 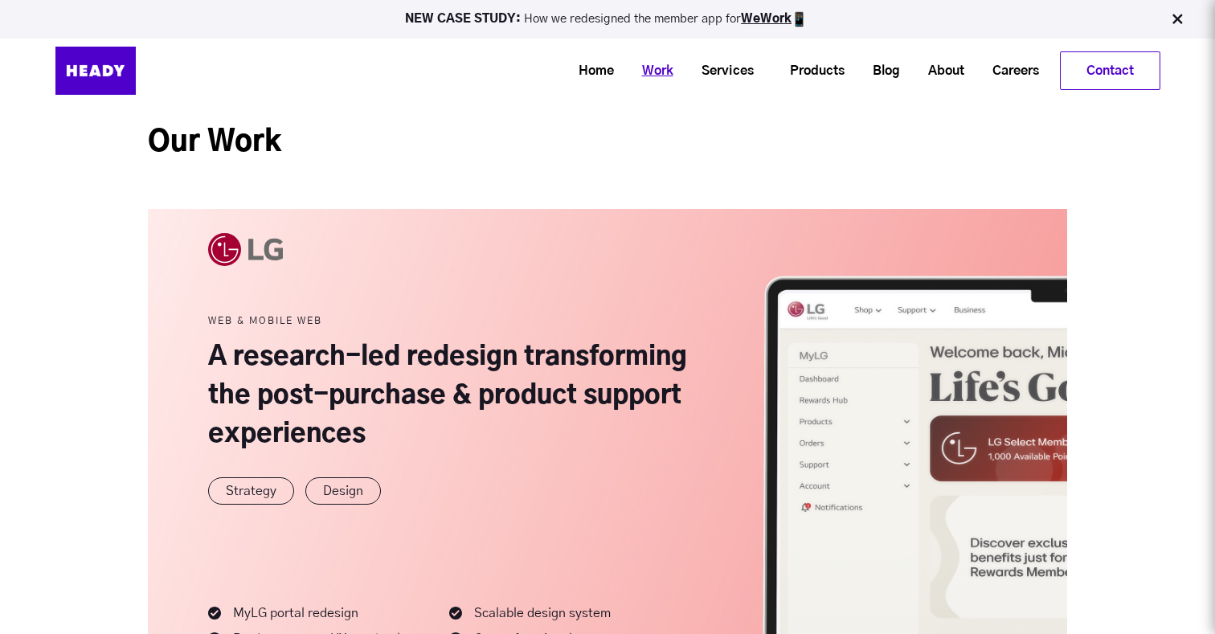 What do you see at coordinates (1109, 71) in the screenshot?
I see `a: Contact` at bounding box center [1109, 71].